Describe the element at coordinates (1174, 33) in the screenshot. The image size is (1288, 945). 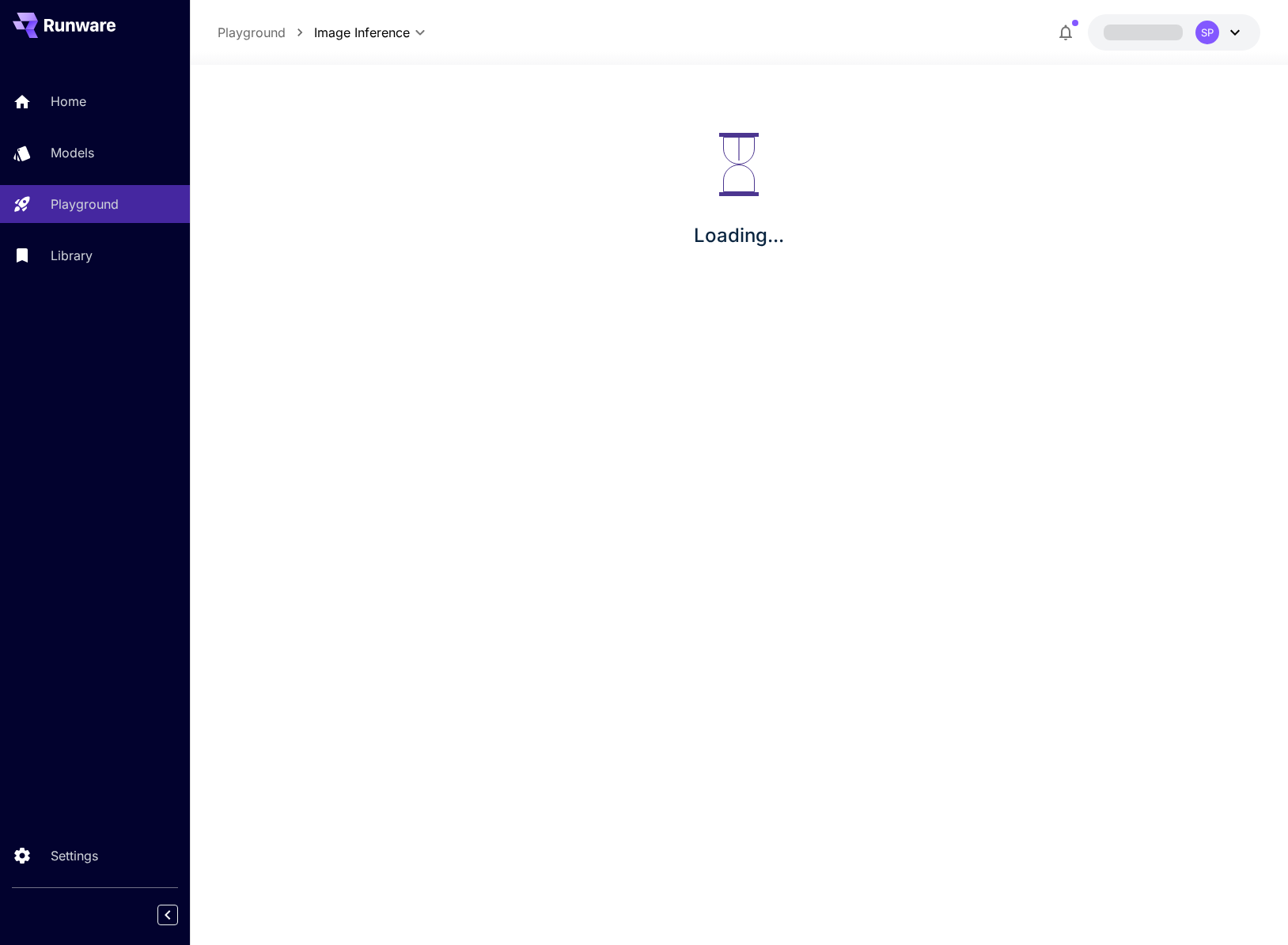
I see `button: SP` at that location.